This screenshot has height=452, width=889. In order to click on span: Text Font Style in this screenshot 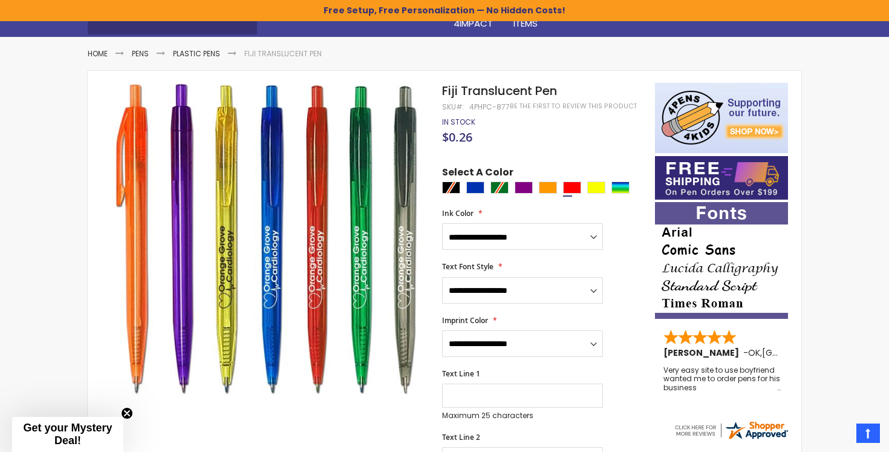, I will do `click(468, 266)`.